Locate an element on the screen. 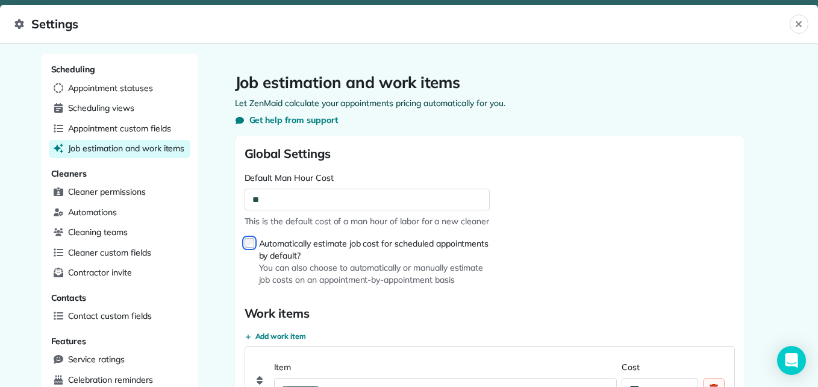  a: Automations is located at coordinates (119, 213).